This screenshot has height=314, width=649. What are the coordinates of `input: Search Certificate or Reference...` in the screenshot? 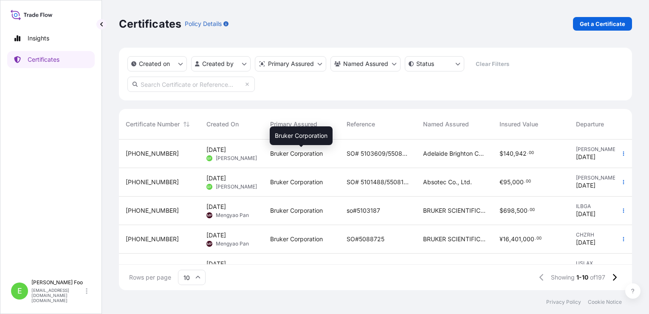 It's located at (191, 84).